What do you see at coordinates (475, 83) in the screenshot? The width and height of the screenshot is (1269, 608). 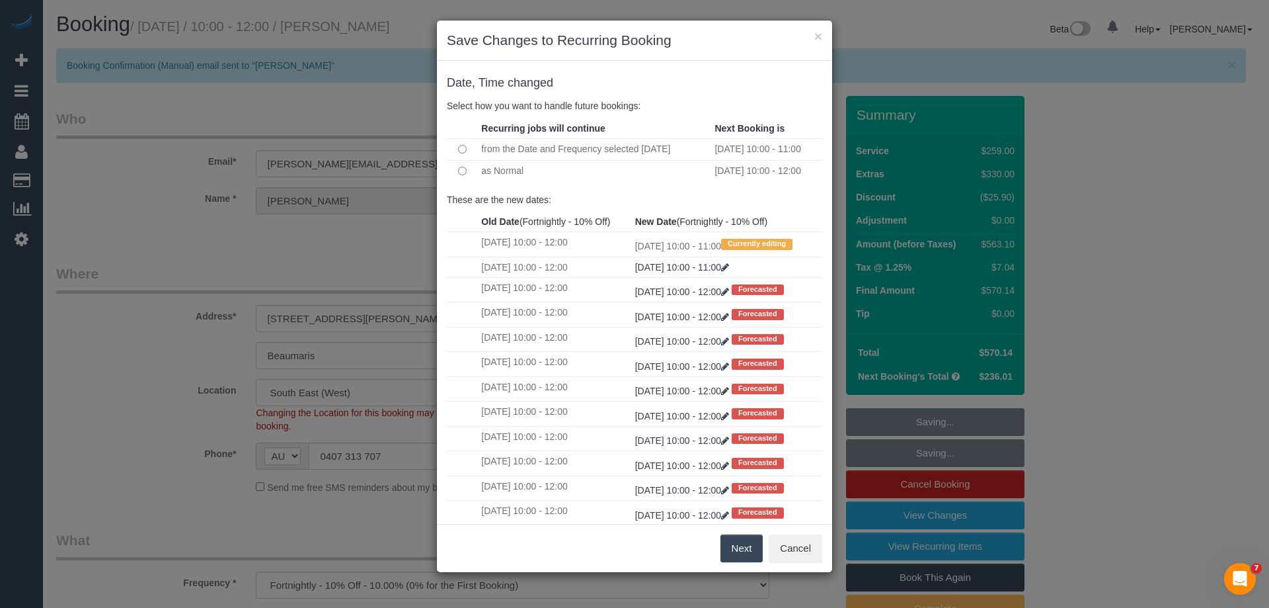 I see `span: Date, Time` at bounding box center [475, 83].